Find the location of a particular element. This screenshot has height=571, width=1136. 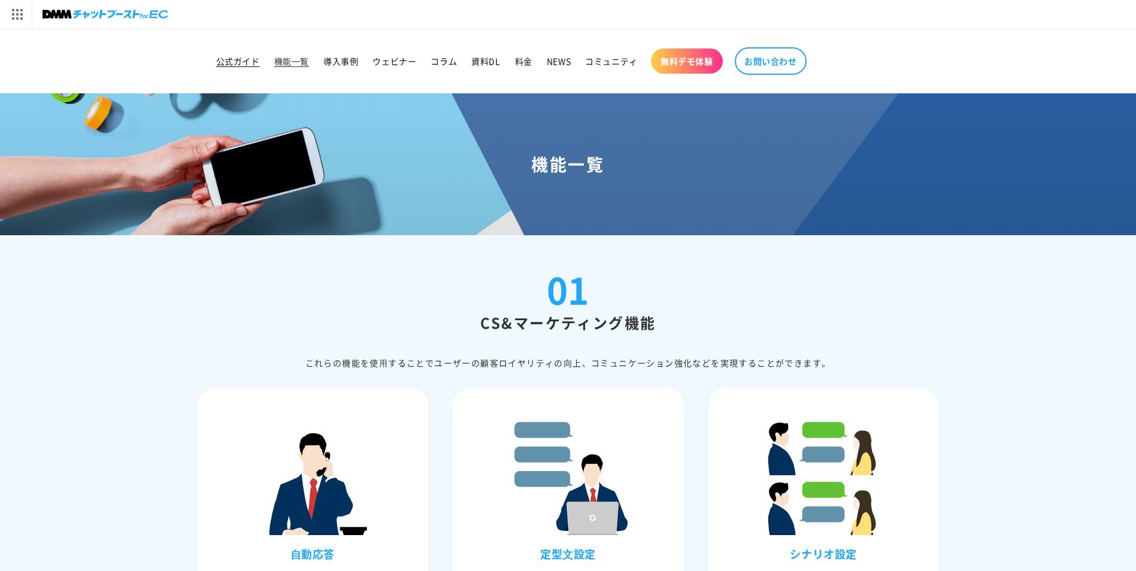

span: コミュニティ is located at coordinates (612, 61).